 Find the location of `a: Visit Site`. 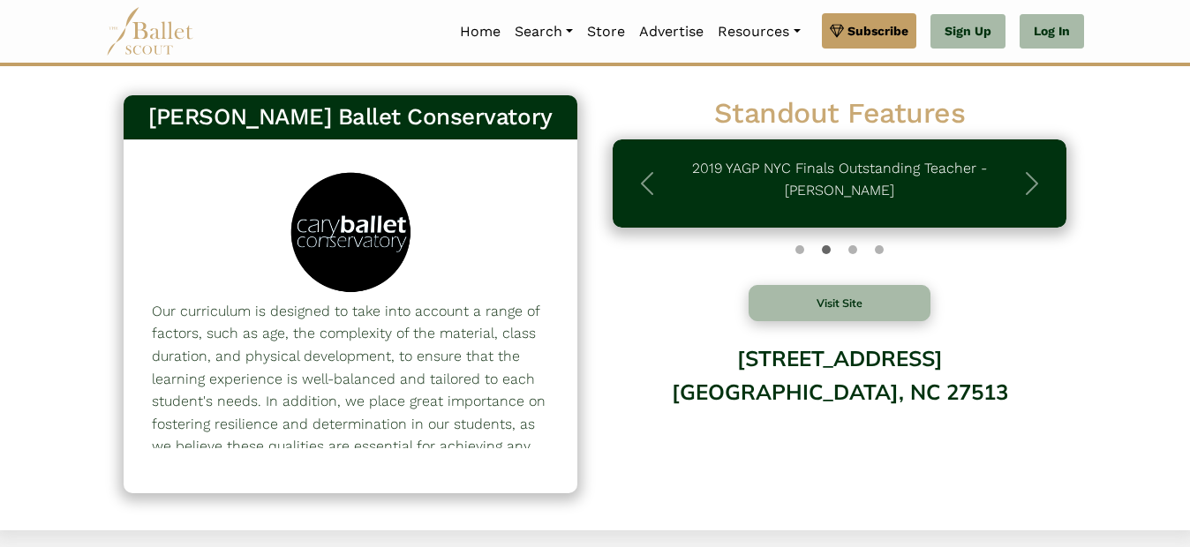

a: Visit Site is located at coordinates (839, 303).